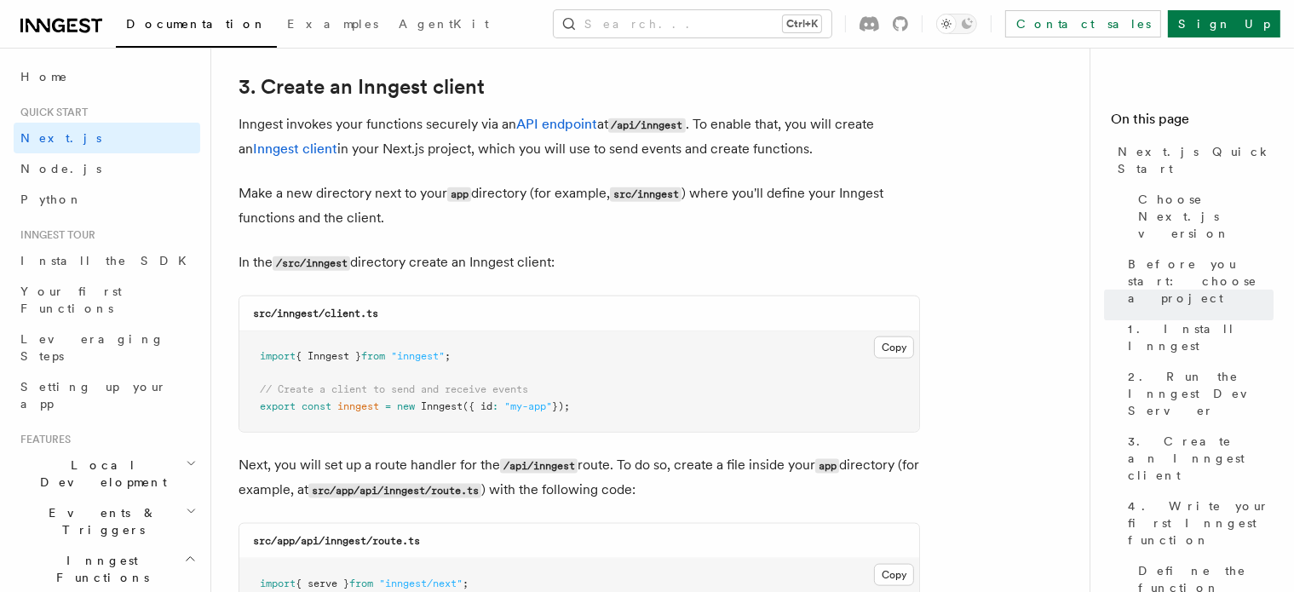 Image resolution: width=1294 pixels, height=592 pixels. What do you see at coordinates (417, 356) in the screenshot?
I see `span: "inngest"` at bounding box center [417, 356].